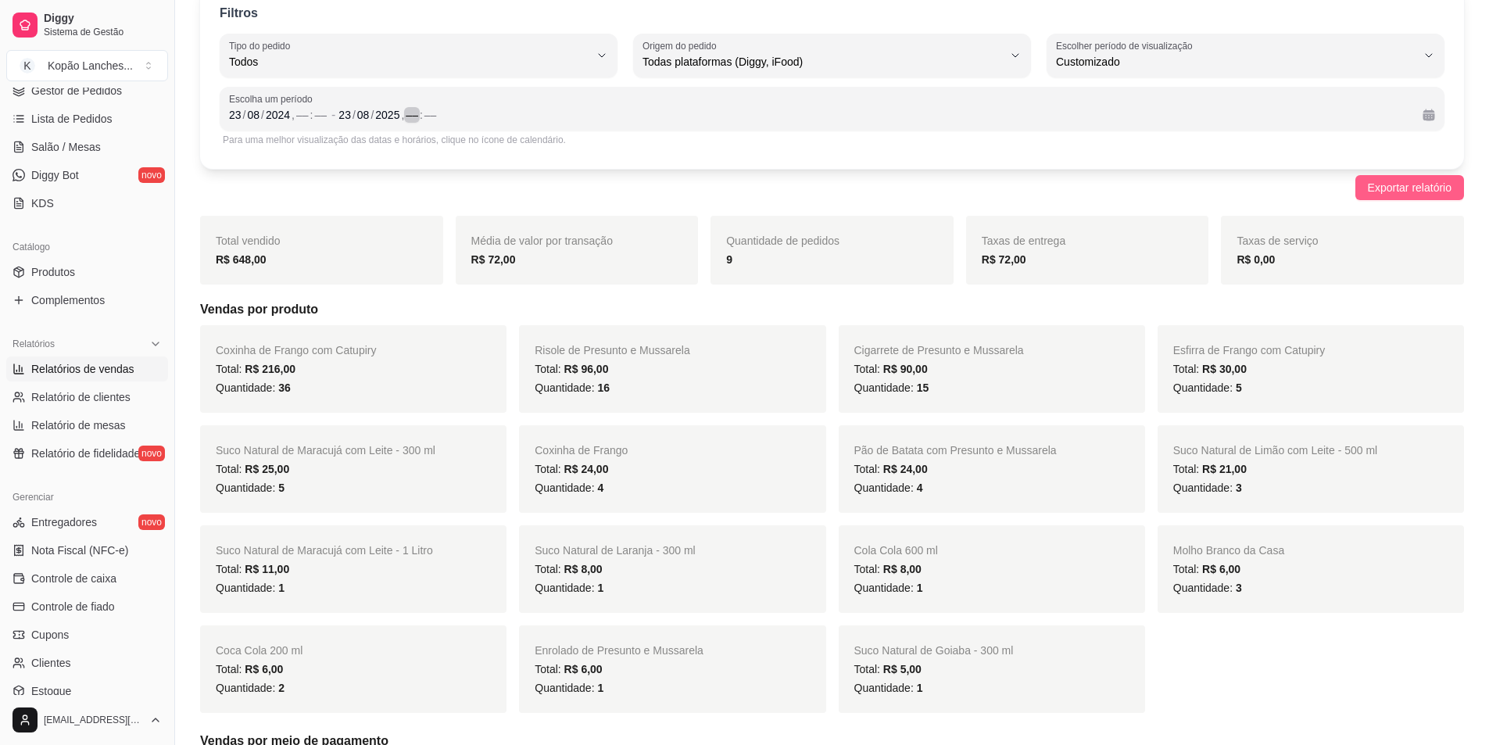 This screenshot has width=1489, height=745. I want to click on a: Relatório de clientes, so click(87, 397).